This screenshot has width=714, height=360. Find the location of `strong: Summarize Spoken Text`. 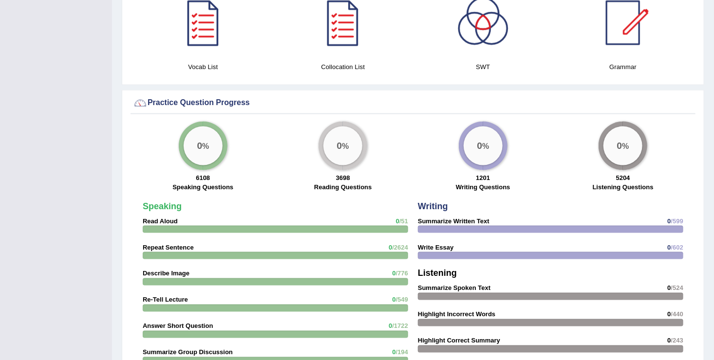

strong: Summarize Spoken Text is located at coordinates (454, 288).